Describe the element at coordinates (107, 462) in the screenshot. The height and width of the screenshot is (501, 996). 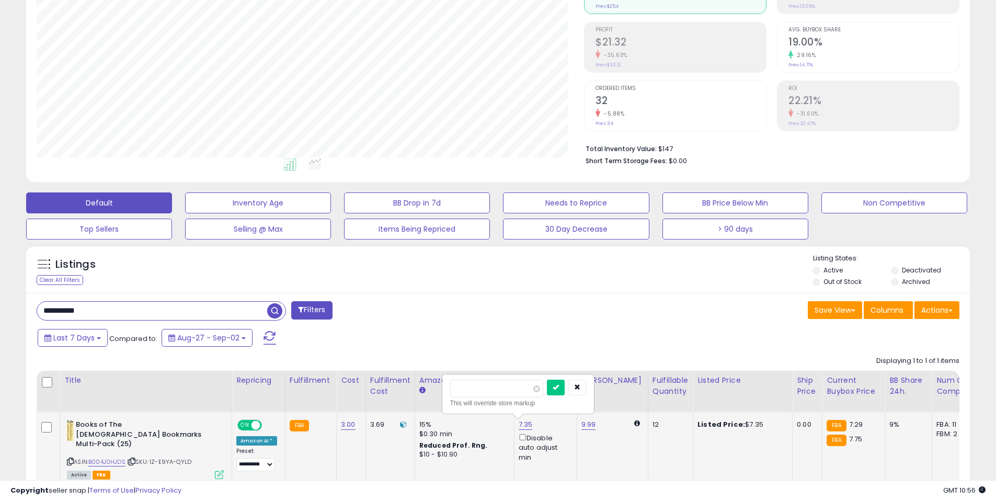
I see `a: B004J0HJDS` at that location.